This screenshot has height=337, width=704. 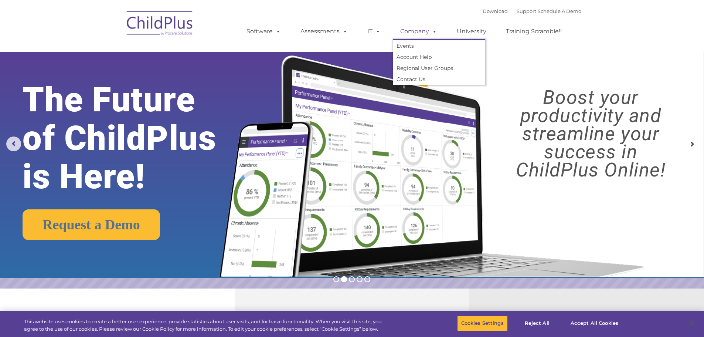 What do you see at coordinates (263, 31) in the screenshot?
I see `a: Software` at bounding box center [263, 31].